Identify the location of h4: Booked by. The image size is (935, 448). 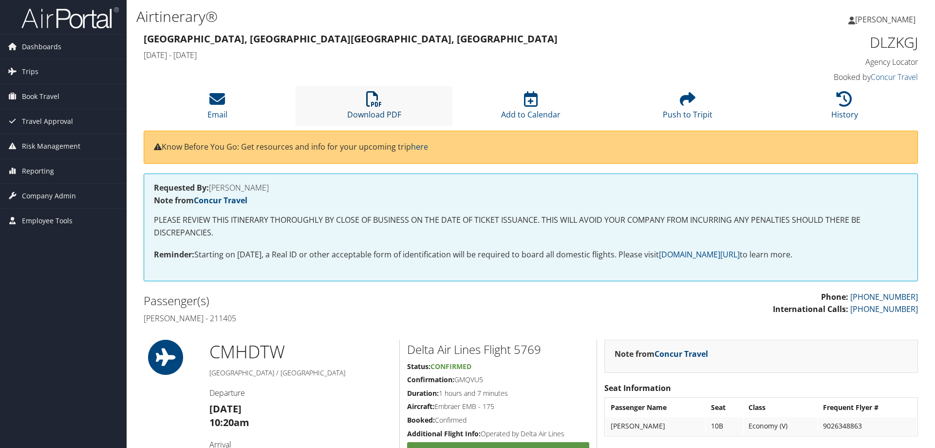
(827, 77).